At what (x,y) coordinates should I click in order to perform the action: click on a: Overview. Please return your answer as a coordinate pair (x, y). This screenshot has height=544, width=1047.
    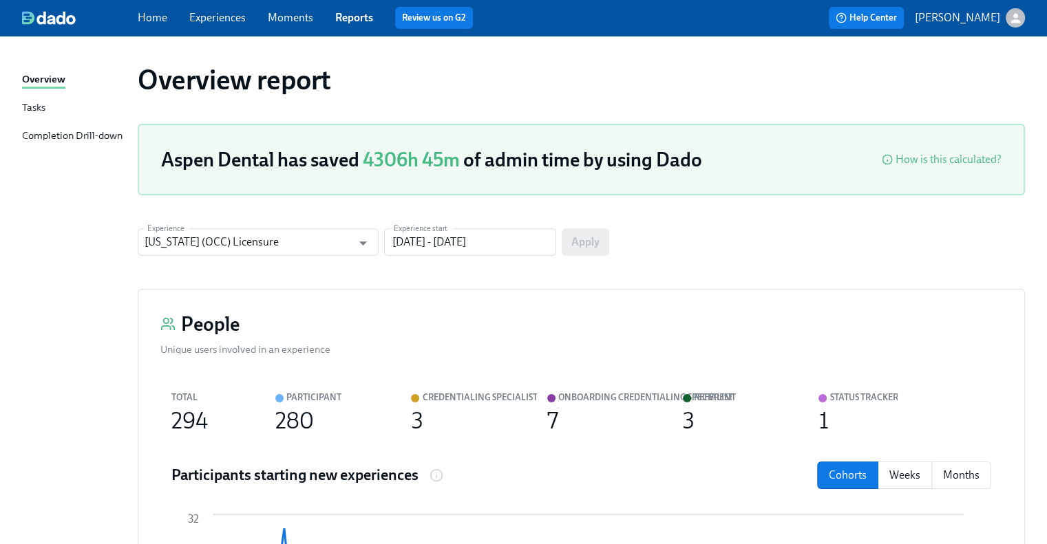
    Looking at the image, I should click on (74, 80).